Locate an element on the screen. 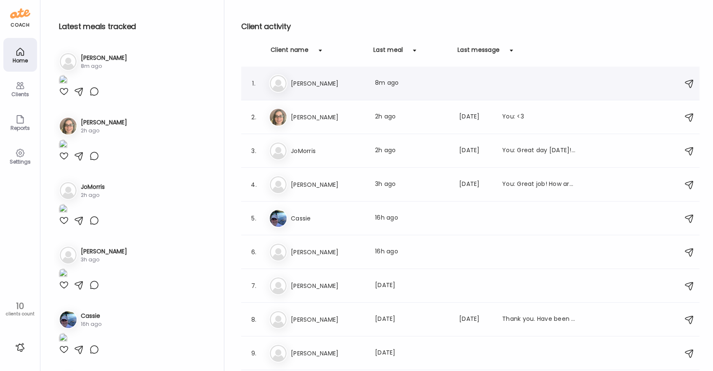 The image size is (713, 371). div: Settings is located at coordinates (20, 161).